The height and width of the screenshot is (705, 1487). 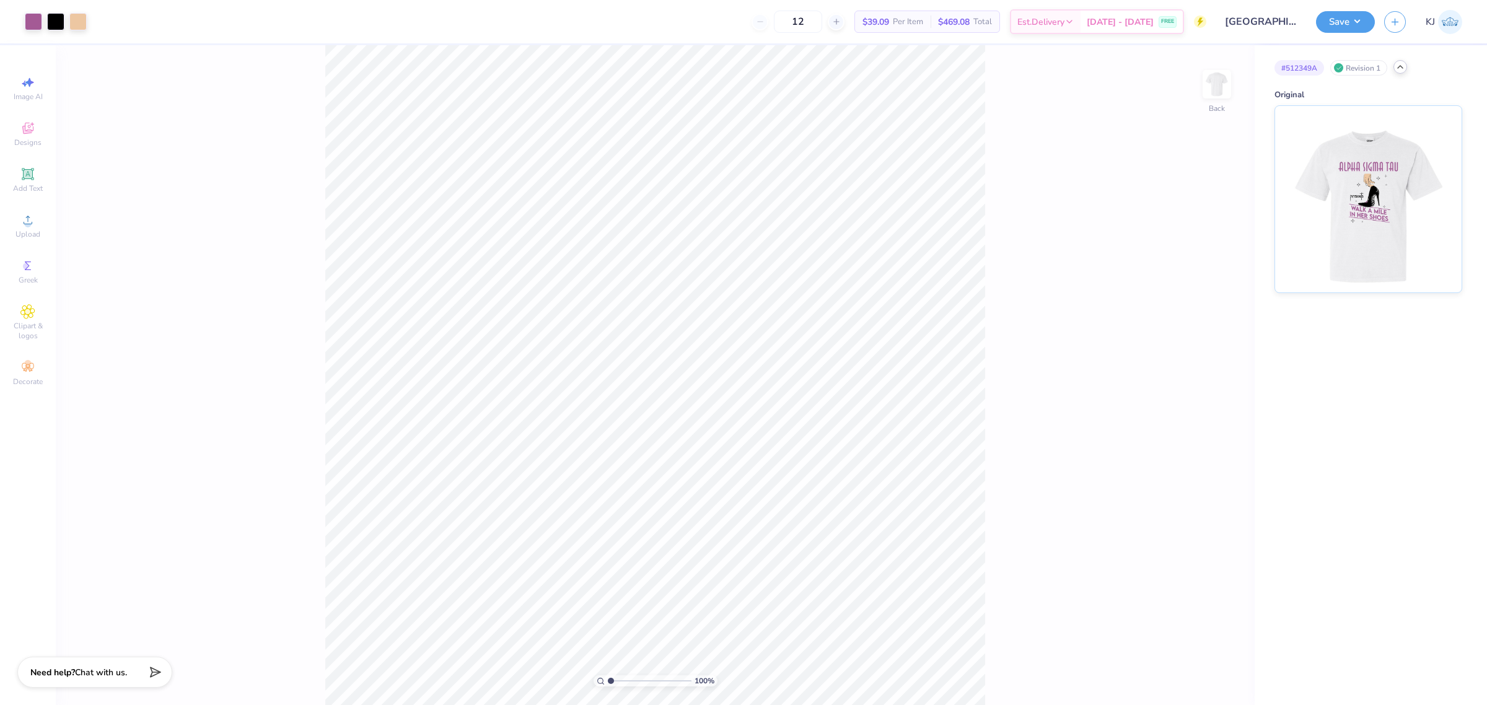 What do you see at coordinates (1359, 68) in the screenshot?
I see `div: Revision 1` at bounding box center [1359, 68].